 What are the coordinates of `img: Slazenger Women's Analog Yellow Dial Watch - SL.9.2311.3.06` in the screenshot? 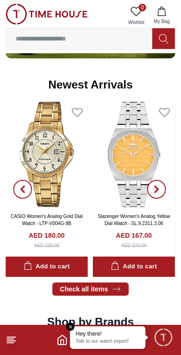 It's located at (134, 154).